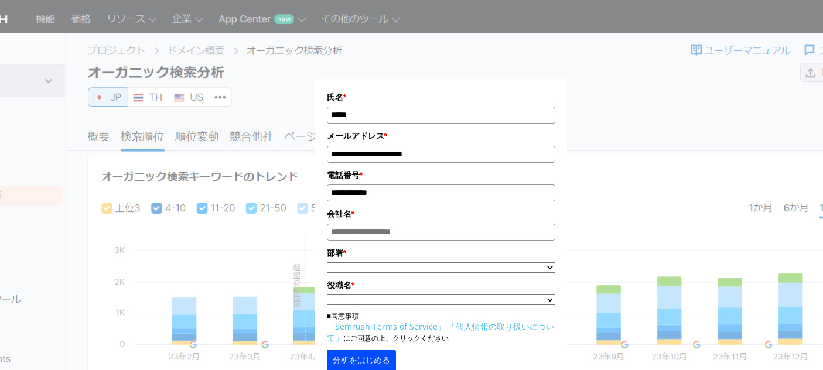 Image resolution: width=823 pixels, height=370 pixels. What do you see at coordinates (386, 326) in the screenshot?
I see `a: 「Semrush Terms of Service」` at bounding box center [386, 326].